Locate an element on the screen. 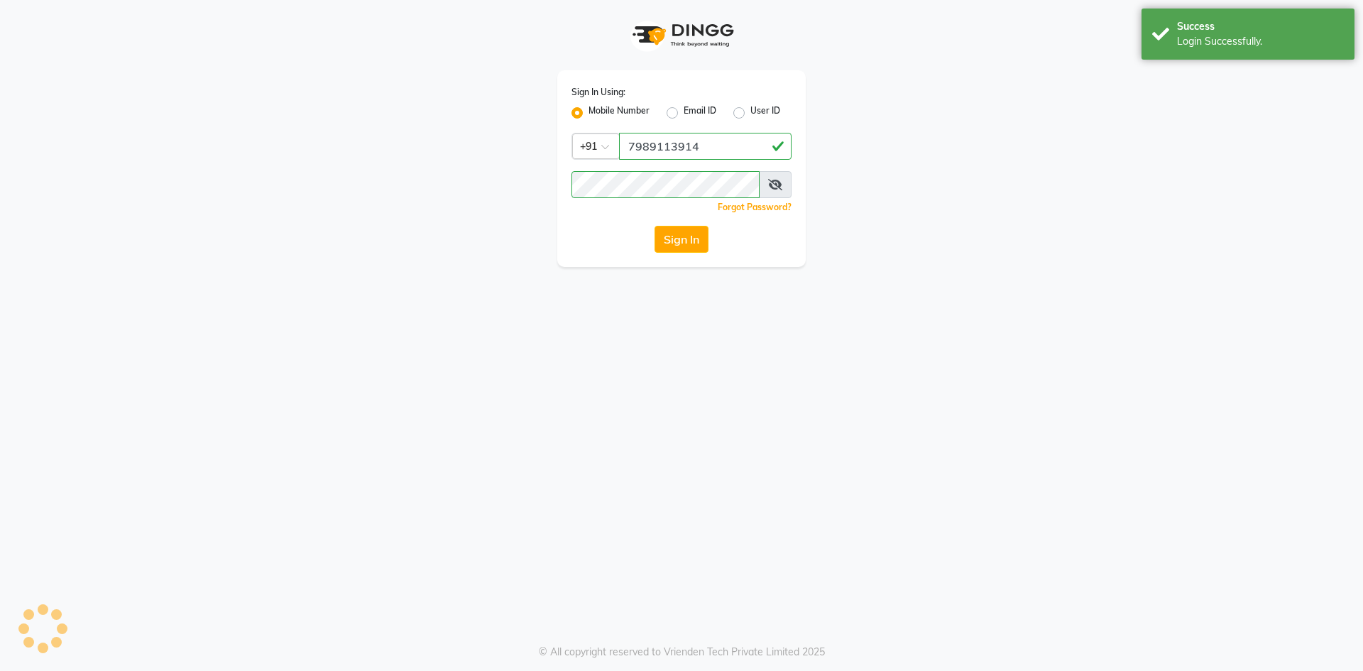 The height and width of the screenshot is (671, 1363). button: Sign In is located at coordinates (681, 239).